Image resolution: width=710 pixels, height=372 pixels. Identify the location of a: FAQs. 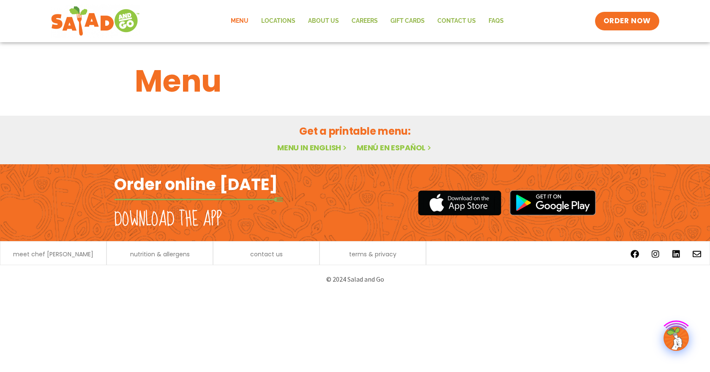
(496, 21).